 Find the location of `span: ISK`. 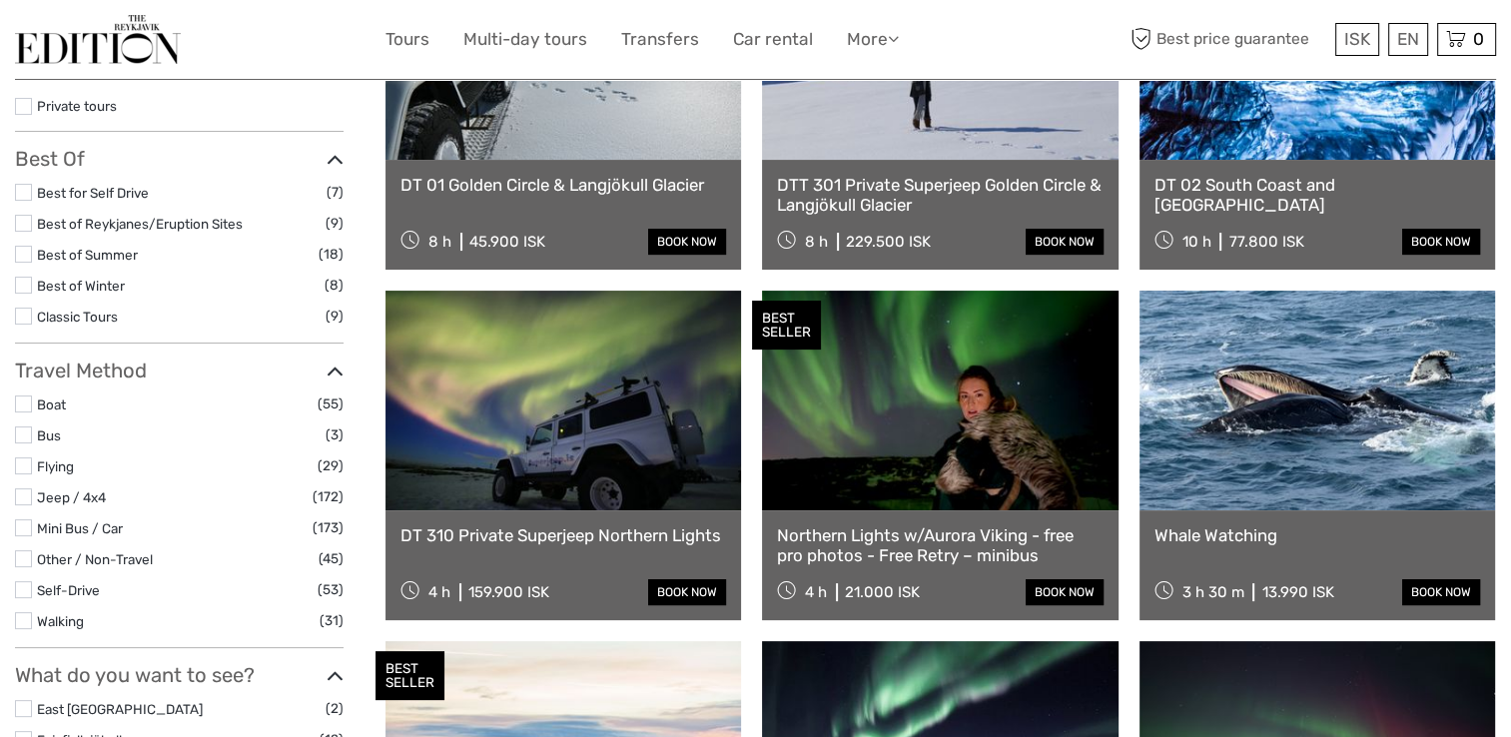

span: ISK is located at coordinates (1357, 39).